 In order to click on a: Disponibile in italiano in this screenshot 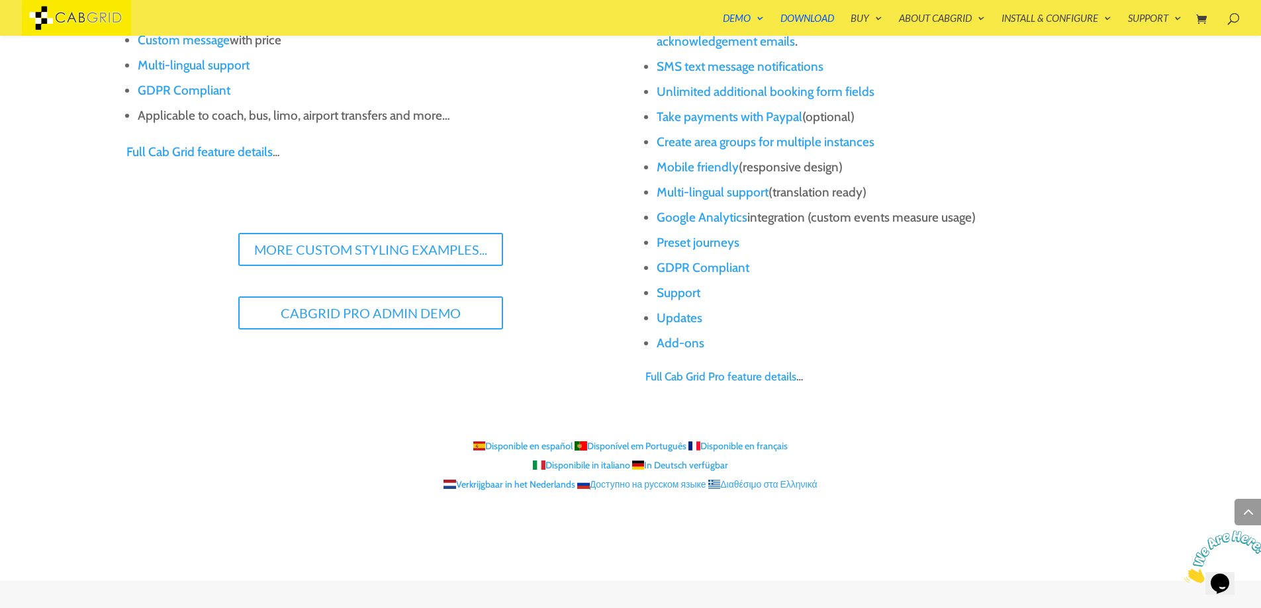, I will do `click(581, 465)`.